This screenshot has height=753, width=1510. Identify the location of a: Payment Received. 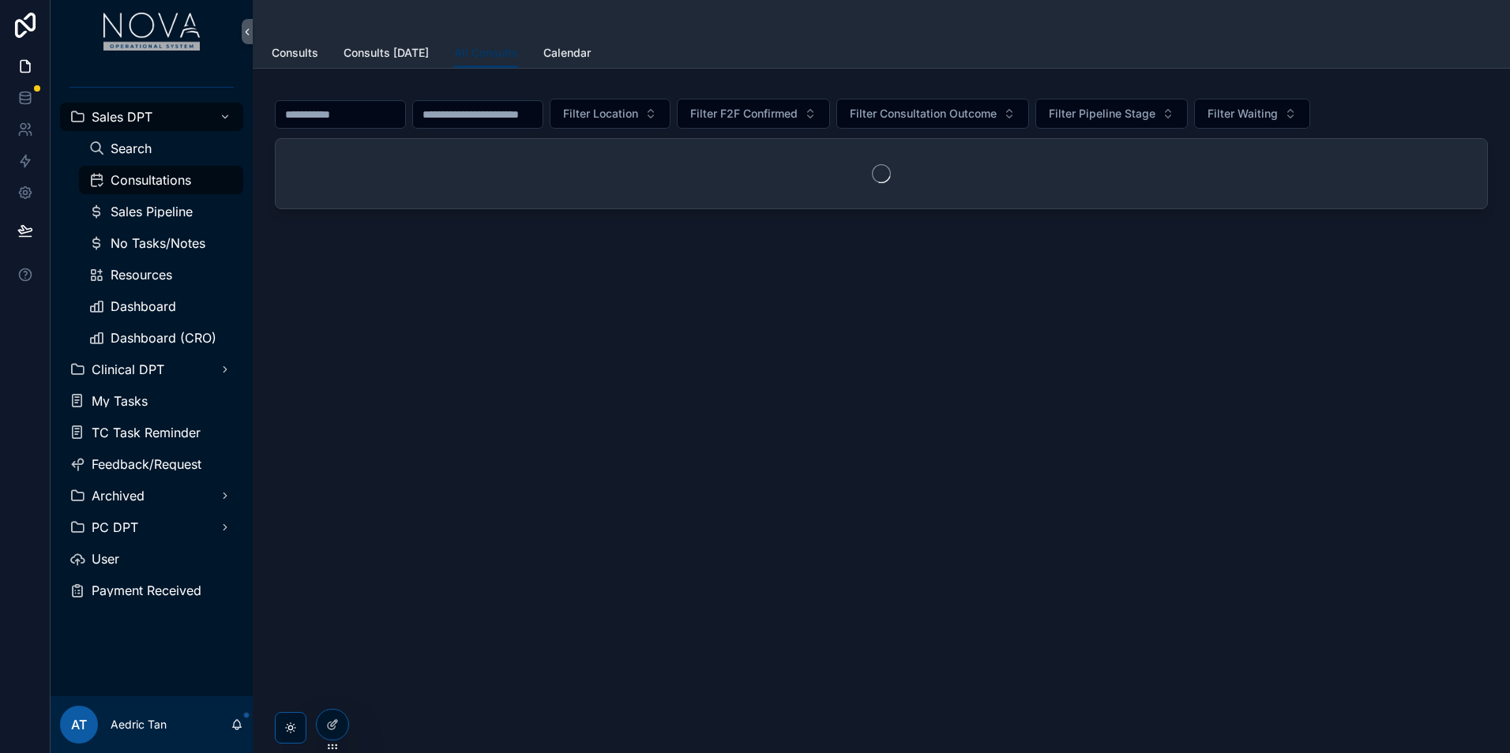
(152, 591).